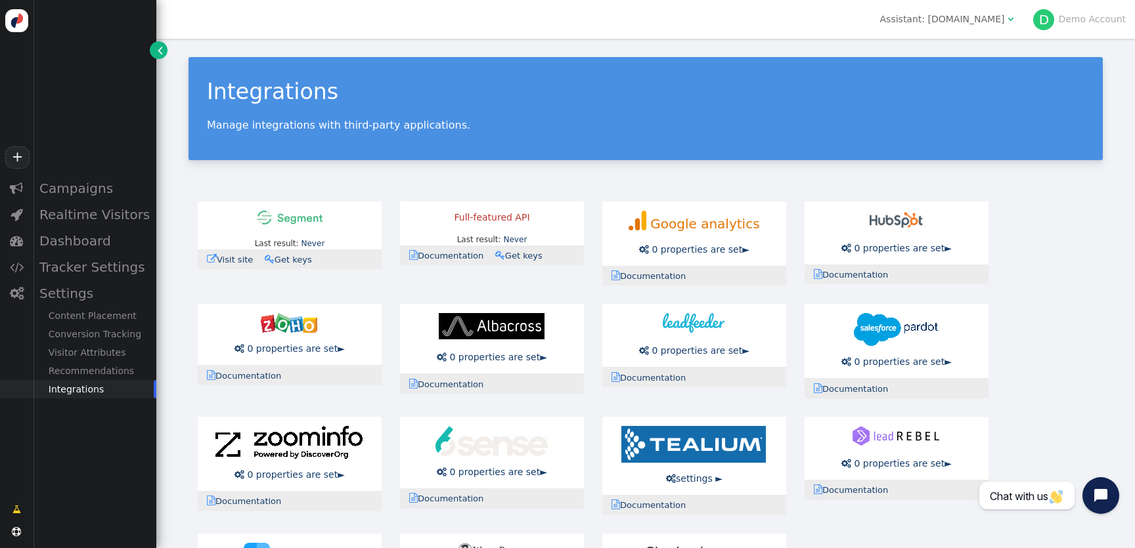 This screenshot has height=548, width=1135. Describe the element at coordinates (95, 334) in the screenshot. I see `div: Conversion Tracking` at that location.